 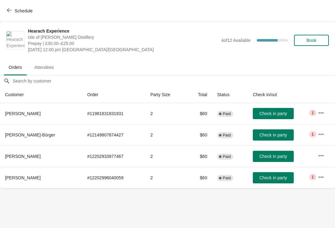 I want to click on th: Status, so click(x=230, y=95).